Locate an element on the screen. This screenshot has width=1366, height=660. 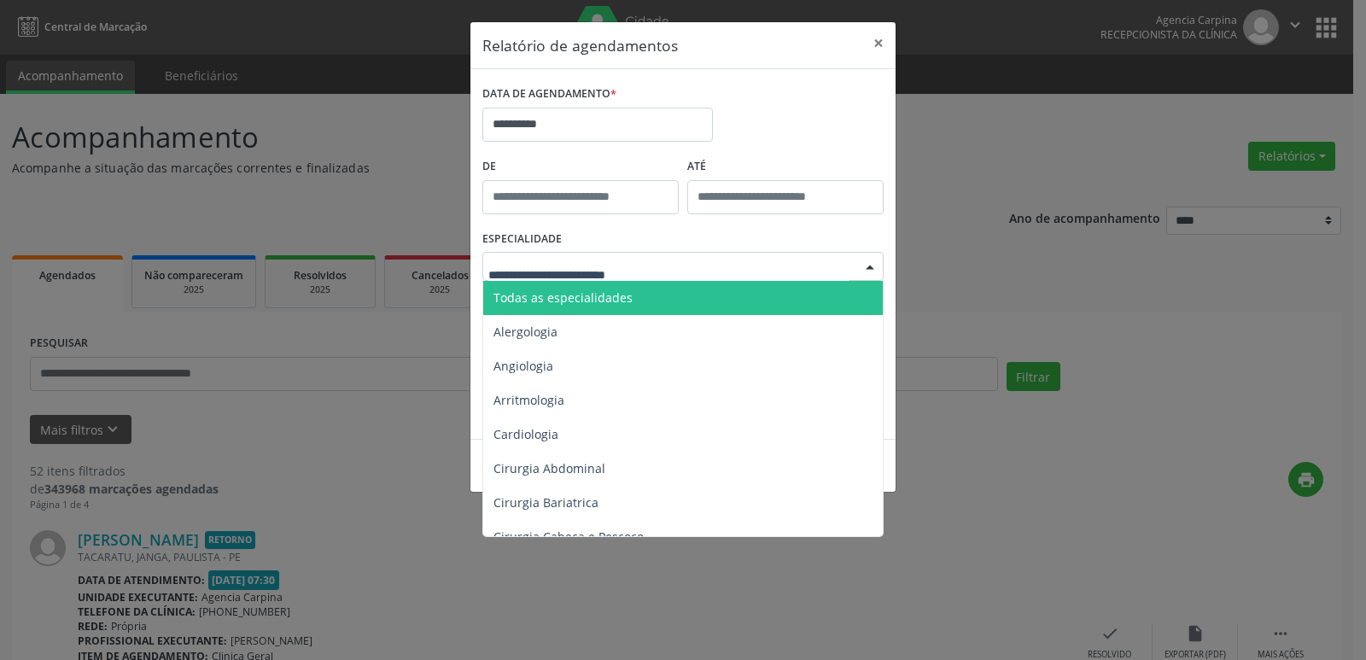
span: Angiologia is located at coordinates (523, 365).